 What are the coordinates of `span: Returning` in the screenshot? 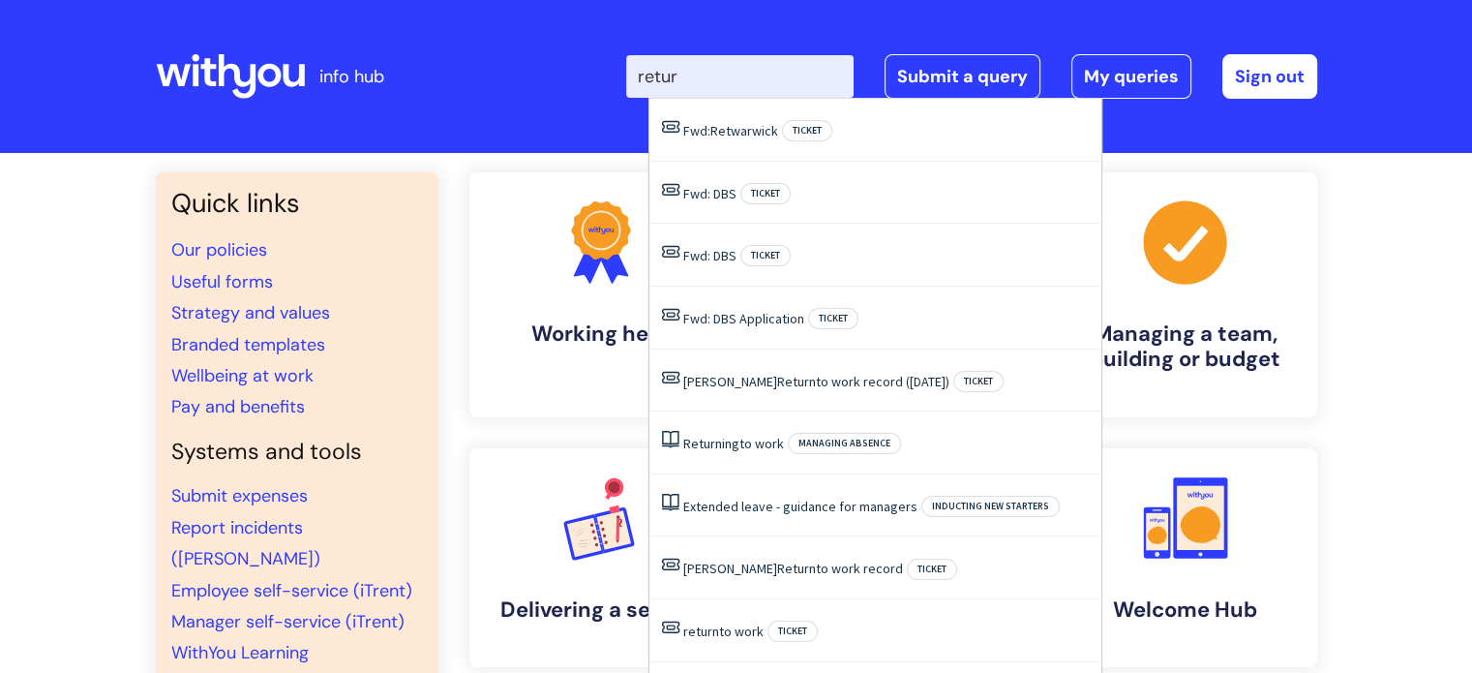 It's located at (711, 443).